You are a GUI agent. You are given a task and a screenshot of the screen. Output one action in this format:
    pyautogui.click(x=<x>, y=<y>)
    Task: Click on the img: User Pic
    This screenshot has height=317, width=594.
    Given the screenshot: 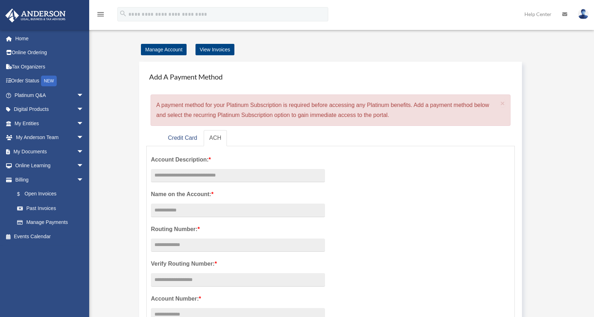 What is the action you would take?
    pyautogui.click(x=584, y=14)
    